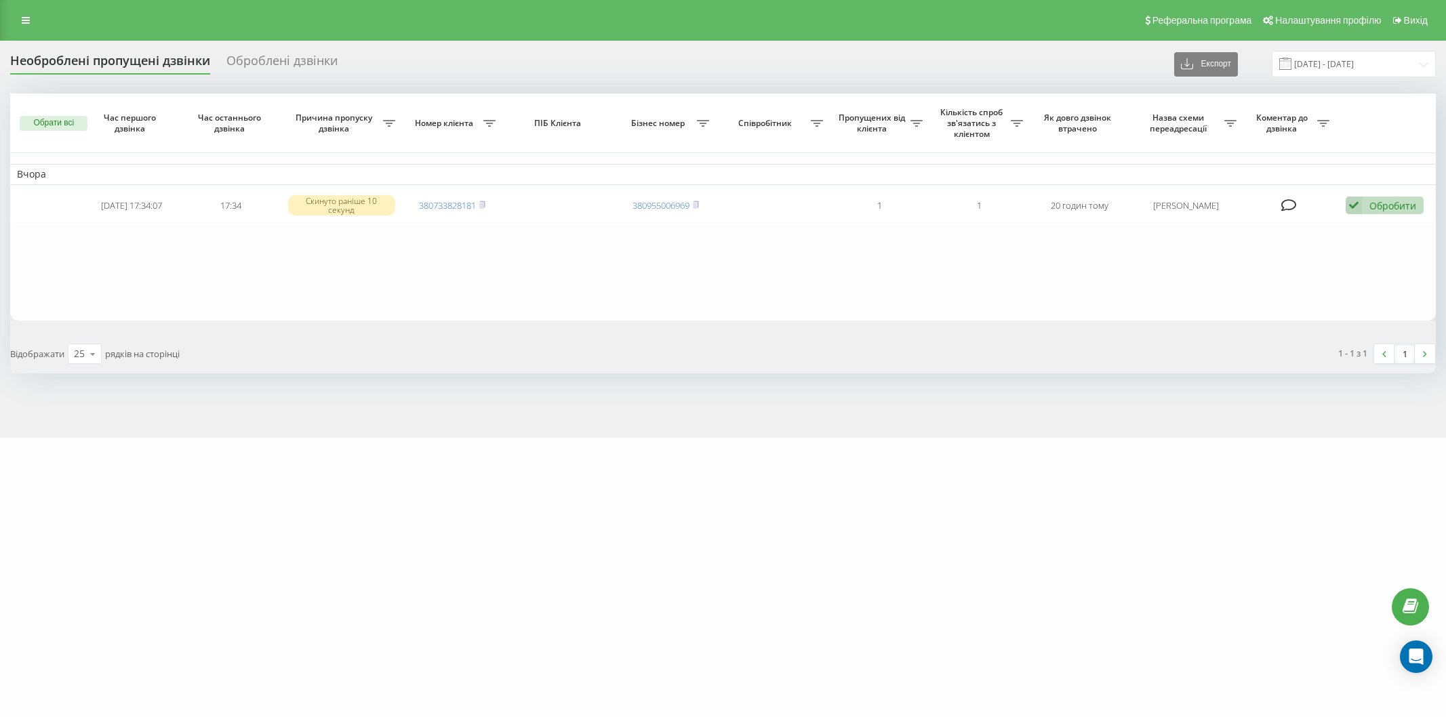  Describe the element at coordinates (335, 123) in the screenshot. I see `span: Причина пропуску дзвінка` at that location.